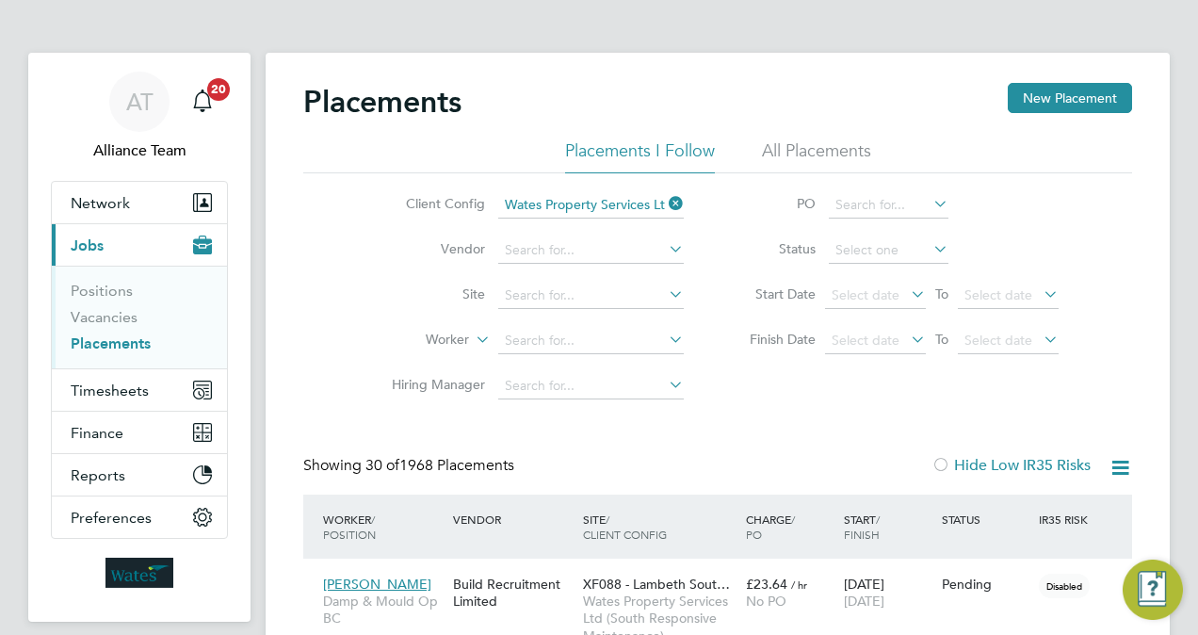 The width and height of the screenshot is (1198, 635). I want to click on label: Finish Date, so click(773, 339).